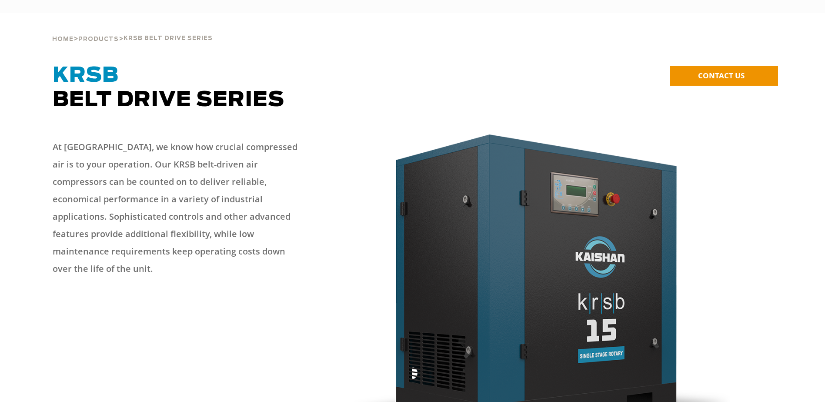  What do you see at coordinates (721, 75) in the screenshot?
I see `span: CONTACT US` at bounding box center [721, 75].